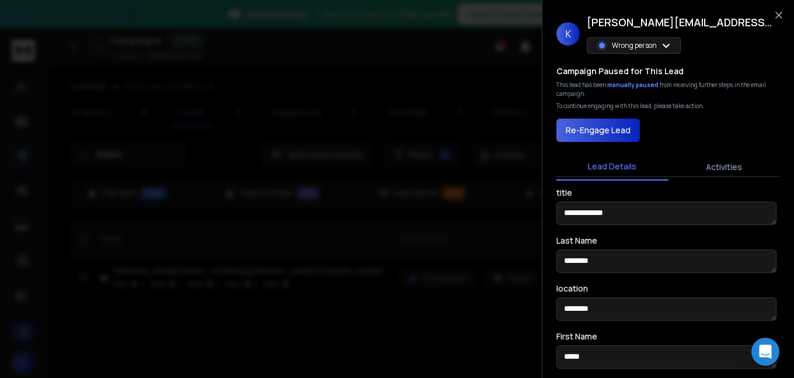 The image size is (794, 378). What do you see at coordinates (620, 71) in the screenshot?
I see `h3: Campaign Paused for This Lead` at bounding box center [620, 71].